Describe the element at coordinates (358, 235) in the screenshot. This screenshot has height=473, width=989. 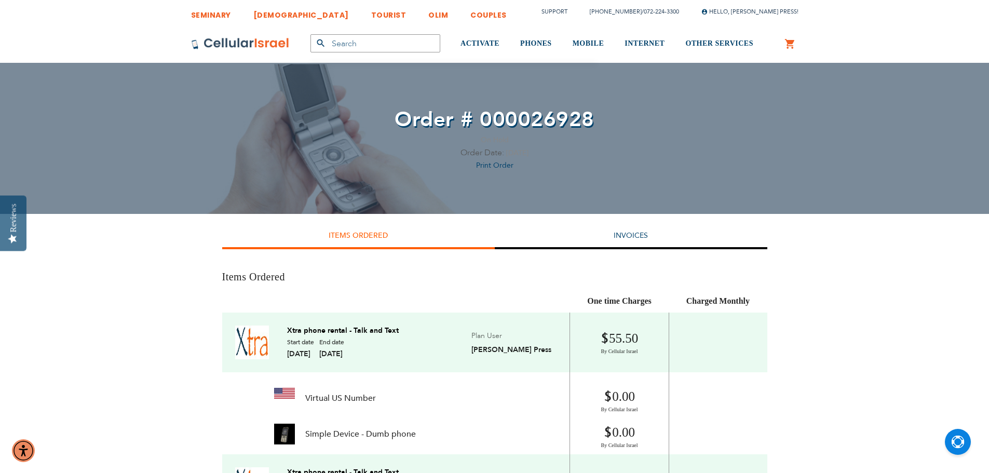
I see `strong: Items Ordered` at that location.